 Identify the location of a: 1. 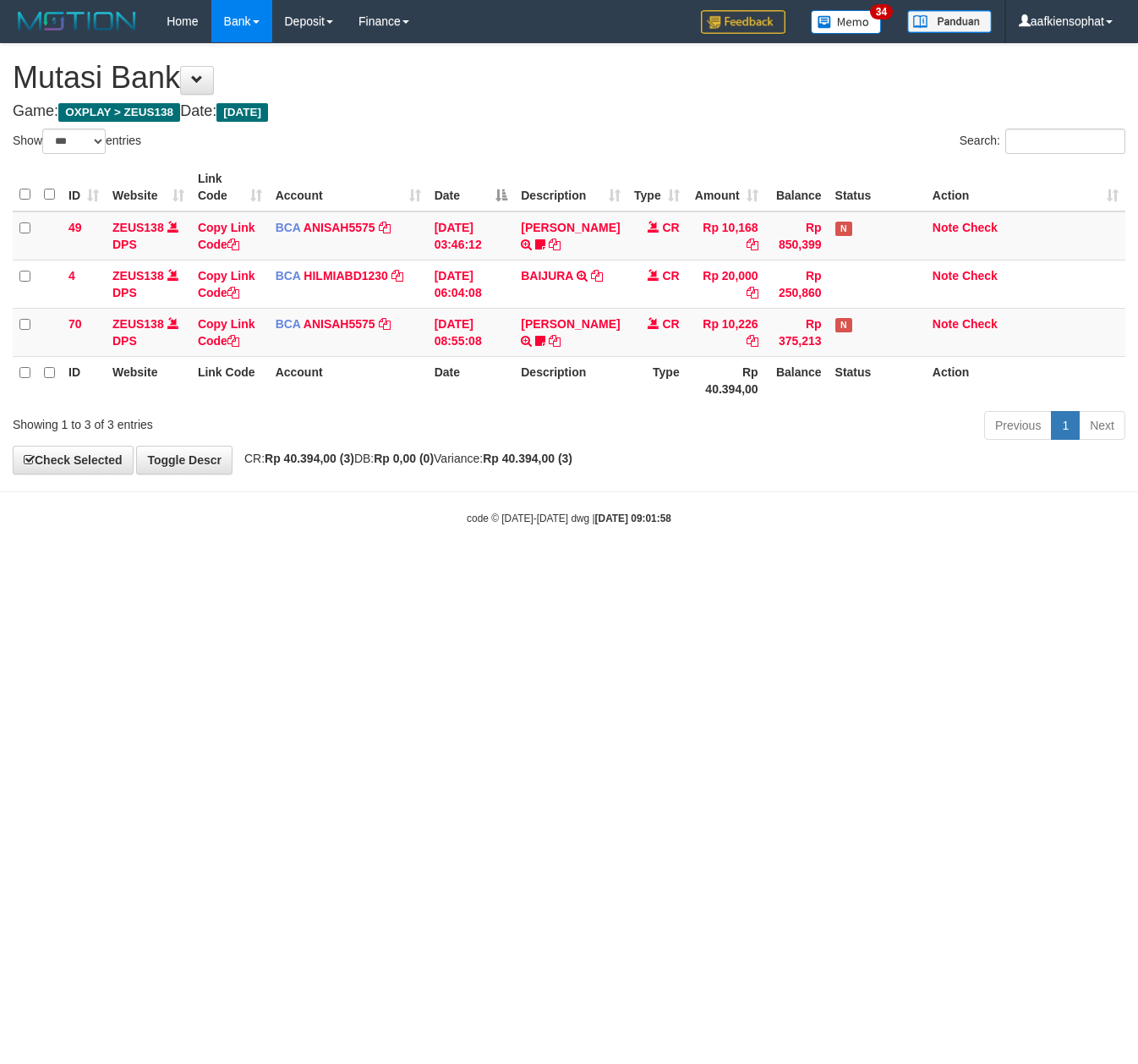
(1066, 425).